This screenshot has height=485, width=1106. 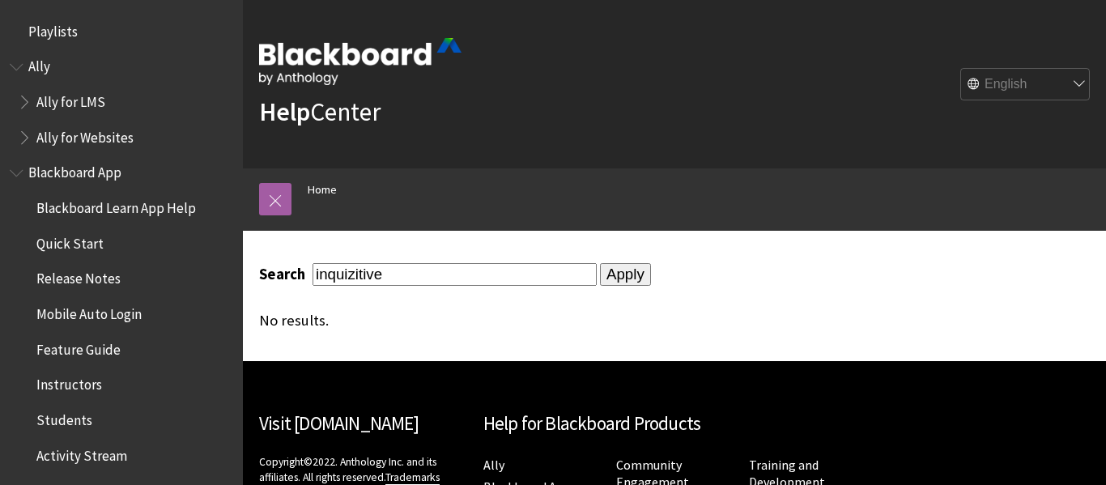 I want to click on a: HelpCenter, so click(x=320, y=112).